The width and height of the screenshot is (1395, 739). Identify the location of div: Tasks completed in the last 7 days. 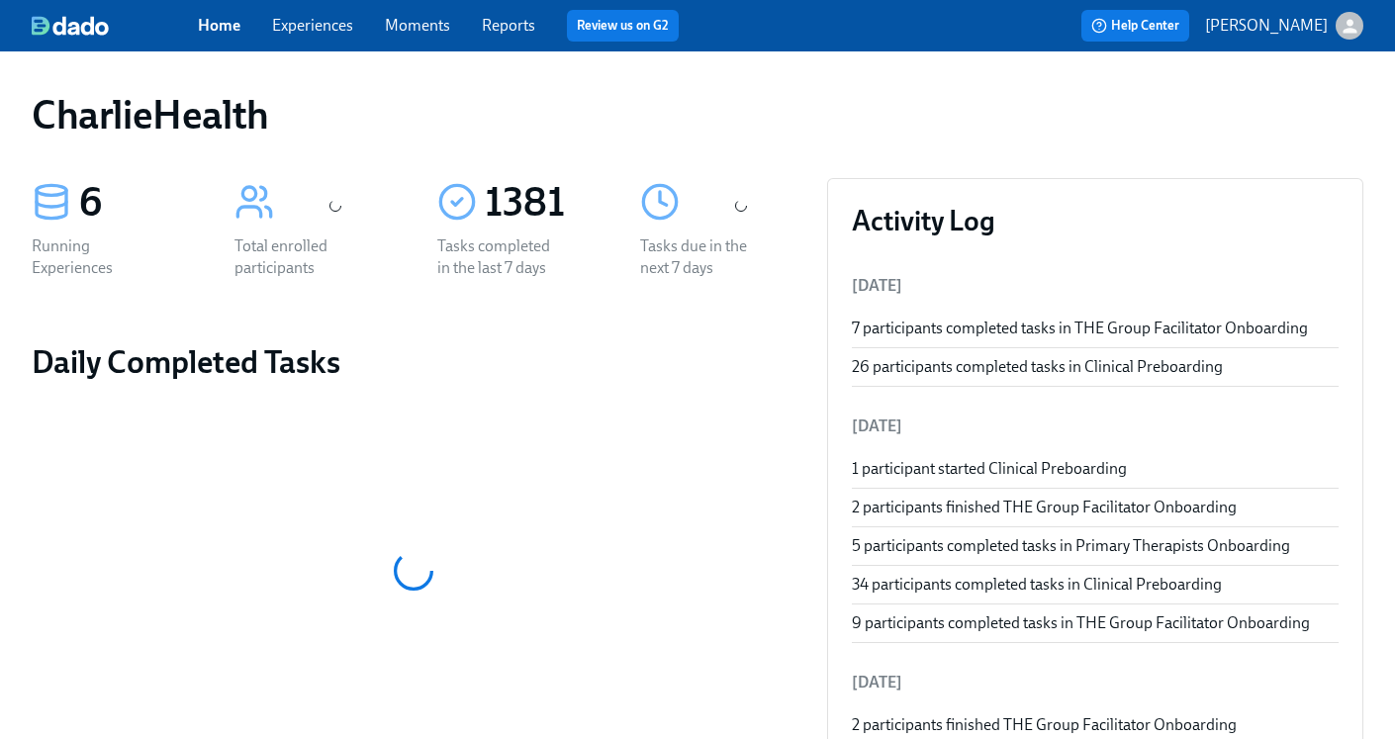
(501, 257).